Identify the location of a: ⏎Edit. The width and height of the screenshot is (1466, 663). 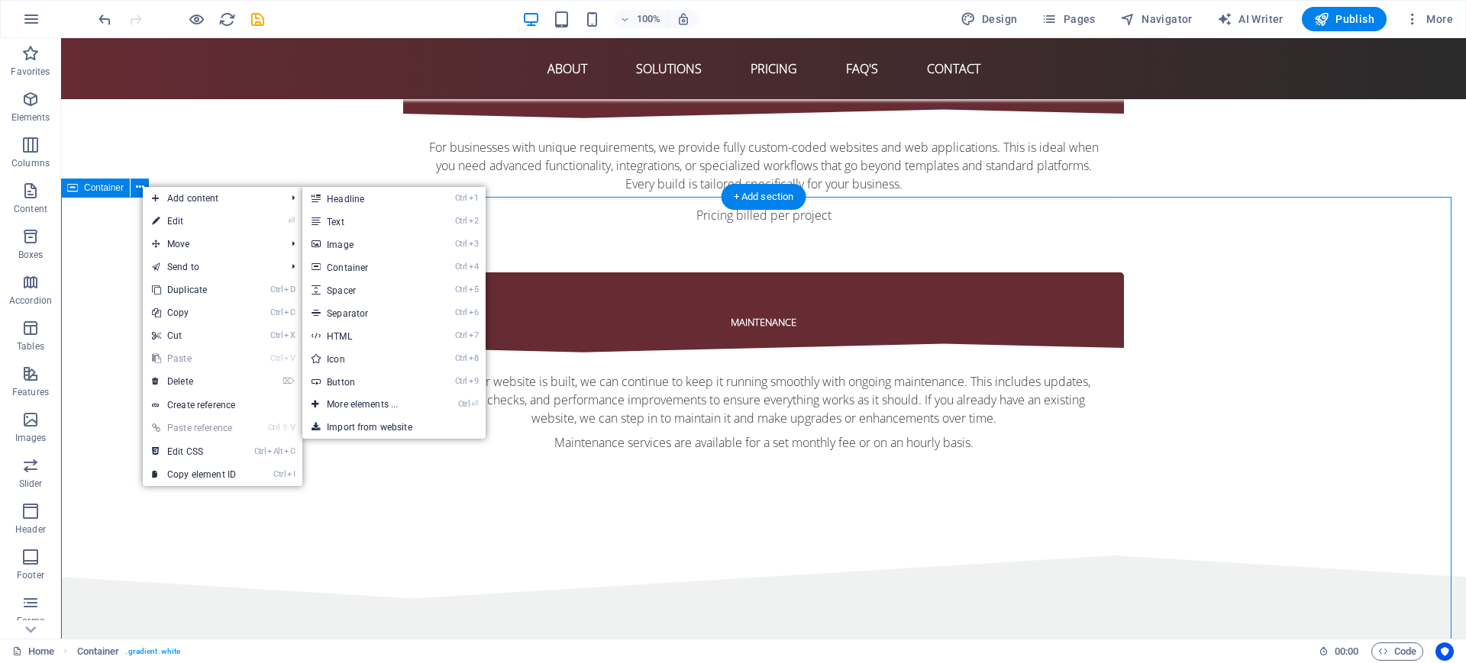
(194, 221).